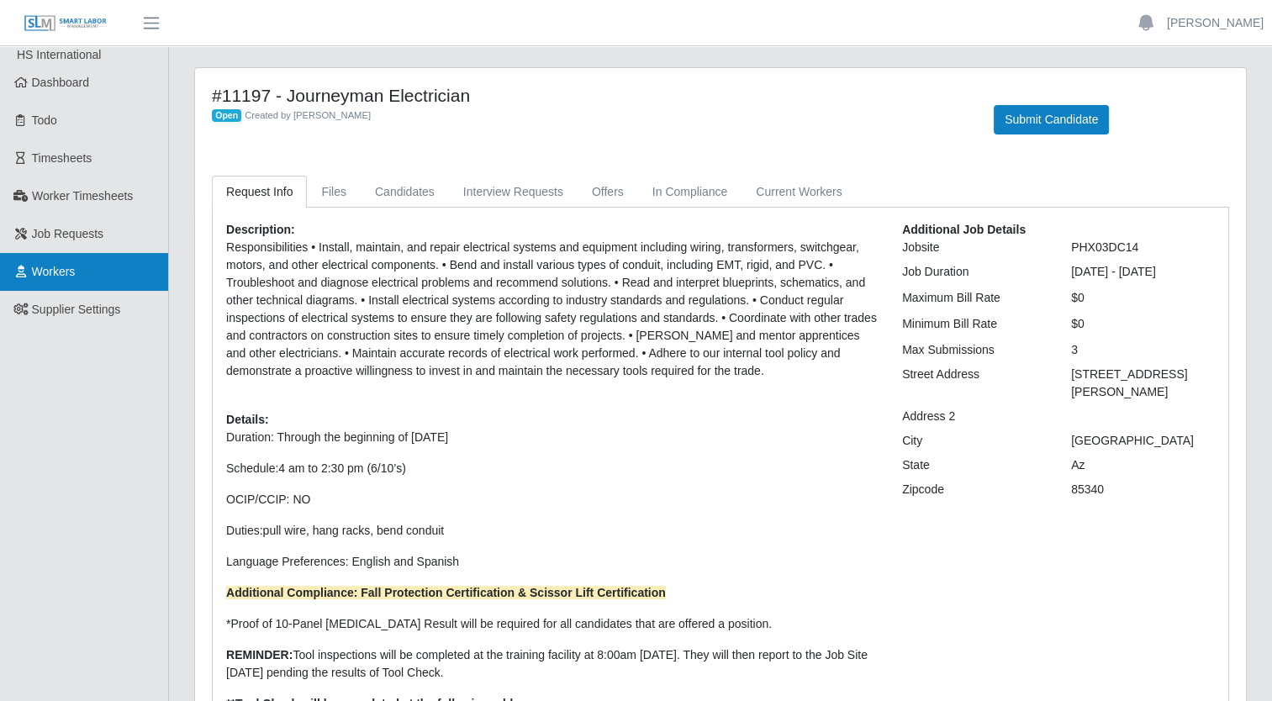 The width and height of the screenshot is (1272, 701). What do you see at coordinates (259, 192) in the screenshot?
I see `a: Request Info` at bounding box center [259, 192].